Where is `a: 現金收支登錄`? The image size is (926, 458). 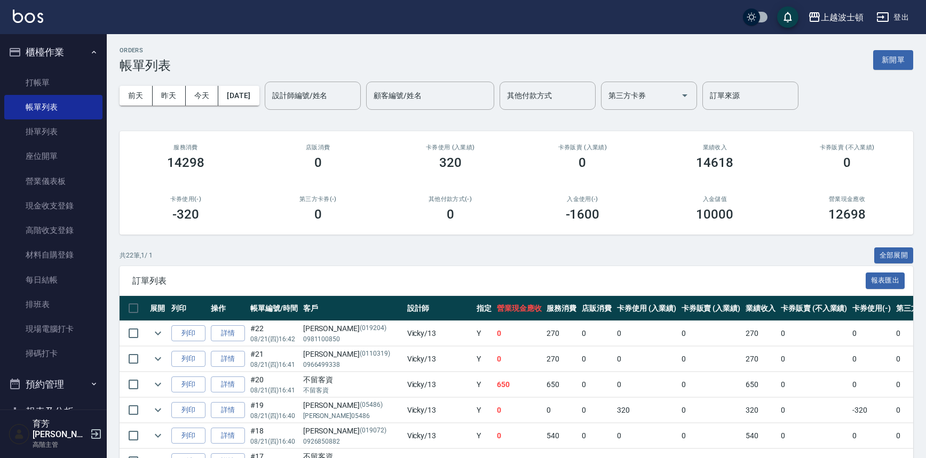 a: 現金收支登錄 is located at coordinates (53, 206).